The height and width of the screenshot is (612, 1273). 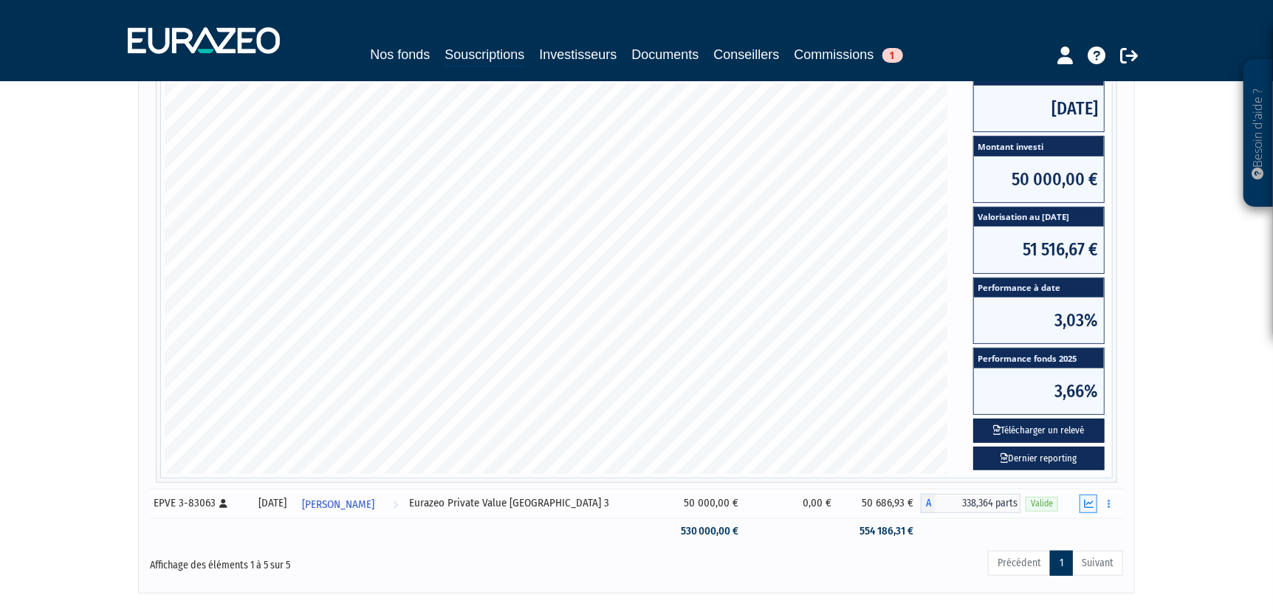 What do you see at coordinates (848, 55) in the screenshot?
I see `a: Commissions1` at bounding box center [848, 55].